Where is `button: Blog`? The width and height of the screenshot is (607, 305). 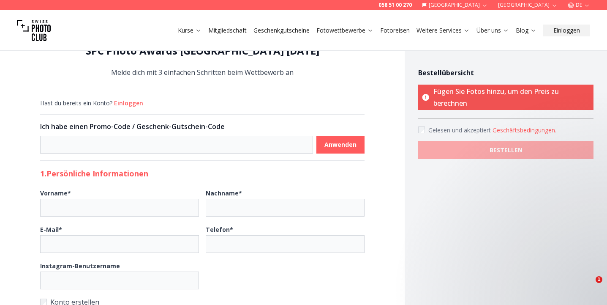 button: Blog is located at coordinates (526, 30).